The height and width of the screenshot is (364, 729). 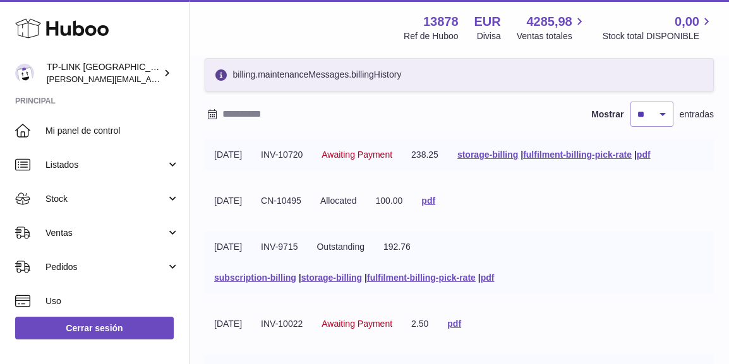 What do you see at coordinates (282, 324) in the screenshot?
I see `td: INV-10022` at bounding box center [282, 324].